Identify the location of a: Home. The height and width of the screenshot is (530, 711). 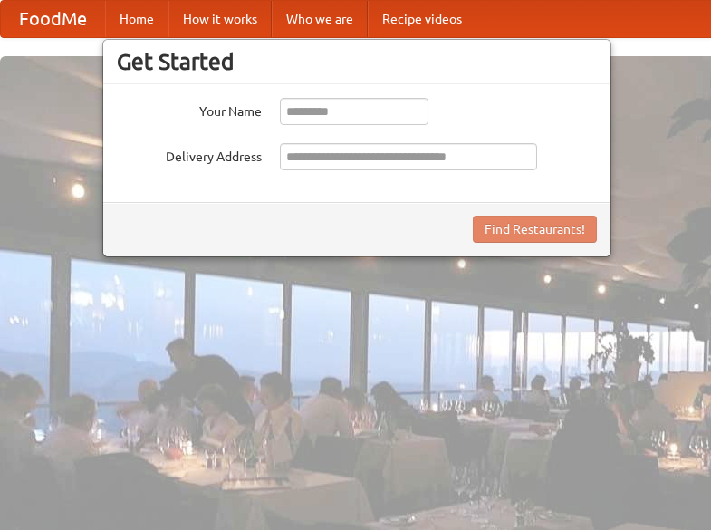
(137, 19).